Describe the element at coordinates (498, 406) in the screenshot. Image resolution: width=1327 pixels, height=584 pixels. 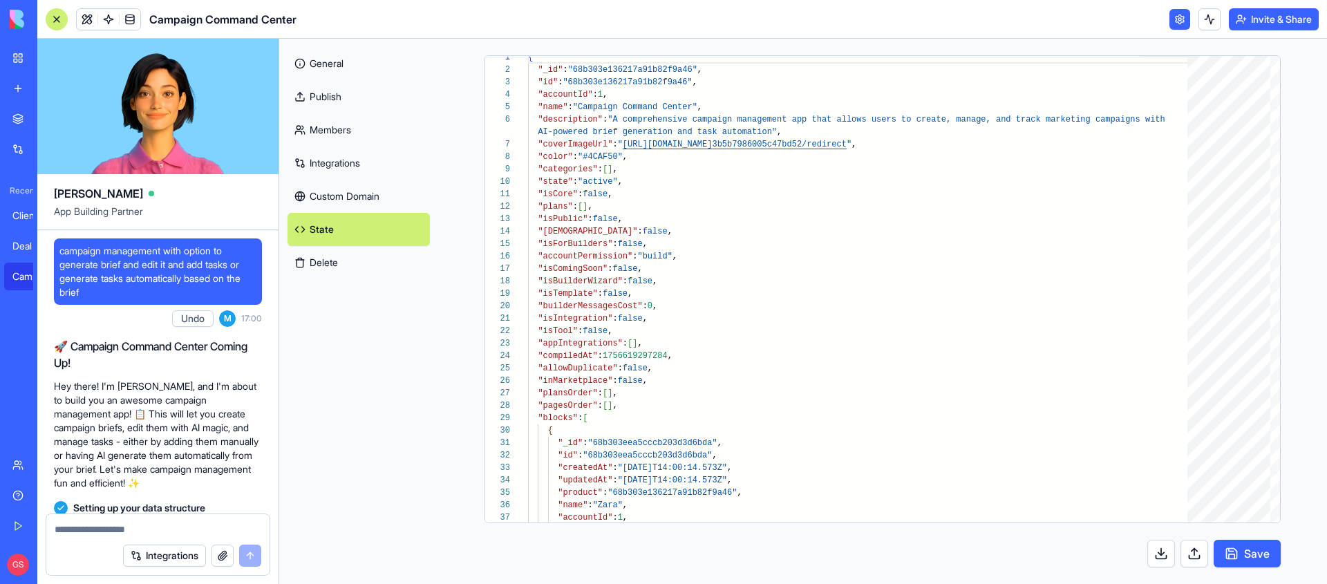
I see `div: 28` at that location.